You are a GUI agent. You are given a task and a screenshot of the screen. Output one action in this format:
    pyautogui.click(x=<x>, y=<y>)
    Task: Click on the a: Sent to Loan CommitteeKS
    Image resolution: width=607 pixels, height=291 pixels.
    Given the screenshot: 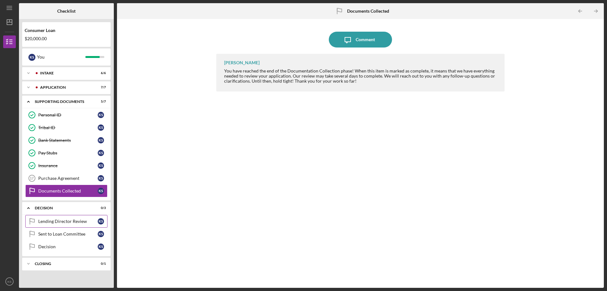 What is the action you would take?
    pyautogui.click(x=66, y=234)
    